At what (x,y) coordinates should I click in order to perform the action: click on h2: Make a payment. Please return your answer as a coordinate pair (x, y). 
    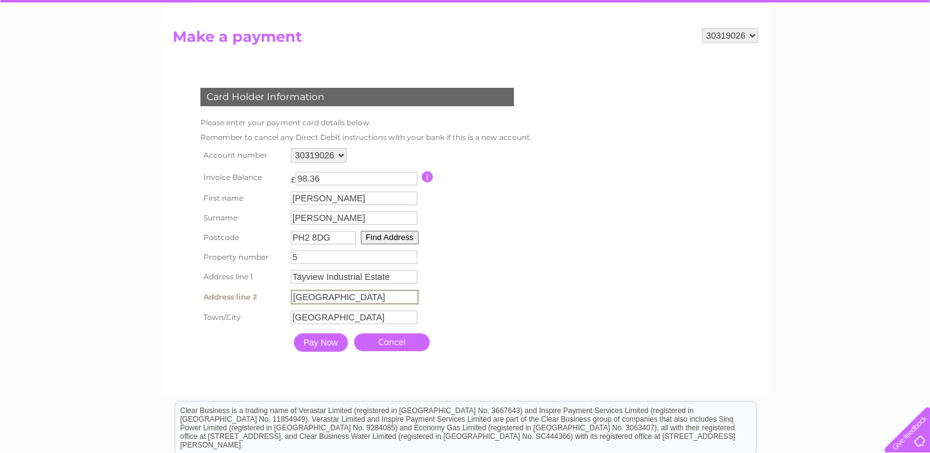
    Looking at the image, I should click on (465, 40).